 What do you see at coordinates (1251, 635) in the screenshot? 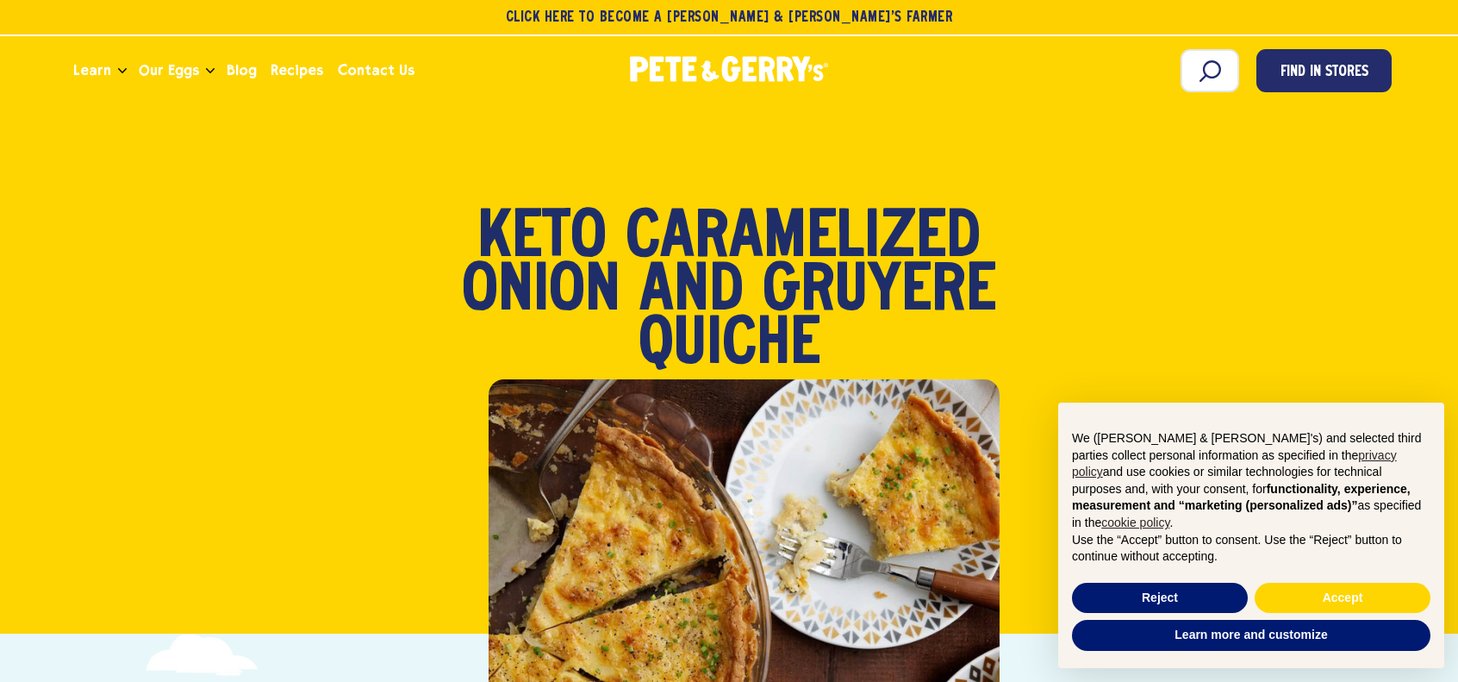
I see `button: Learn more and customize` at bounding box center [1251, 635].